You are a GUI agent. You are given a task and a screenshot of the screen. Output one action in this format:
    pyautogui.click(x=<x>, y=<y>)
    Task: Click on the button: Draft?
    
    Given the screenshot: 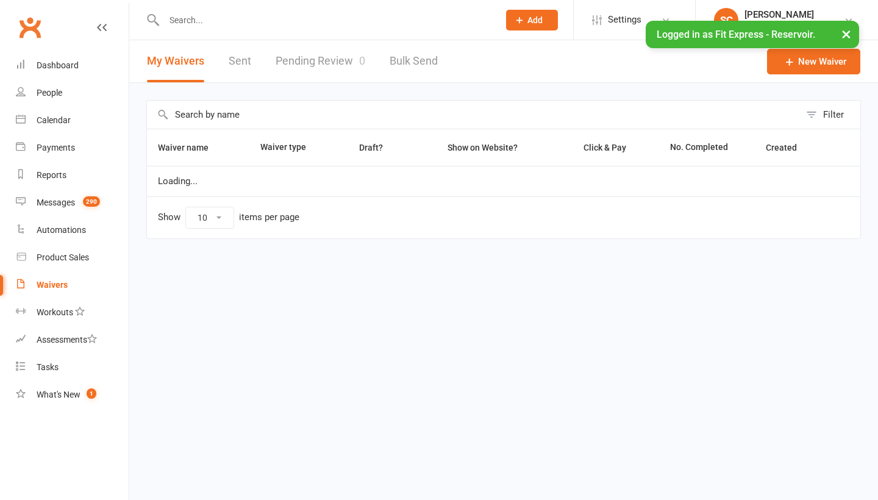 What is the action you would take?
    pyautogui.click(x=372, y=148)
    